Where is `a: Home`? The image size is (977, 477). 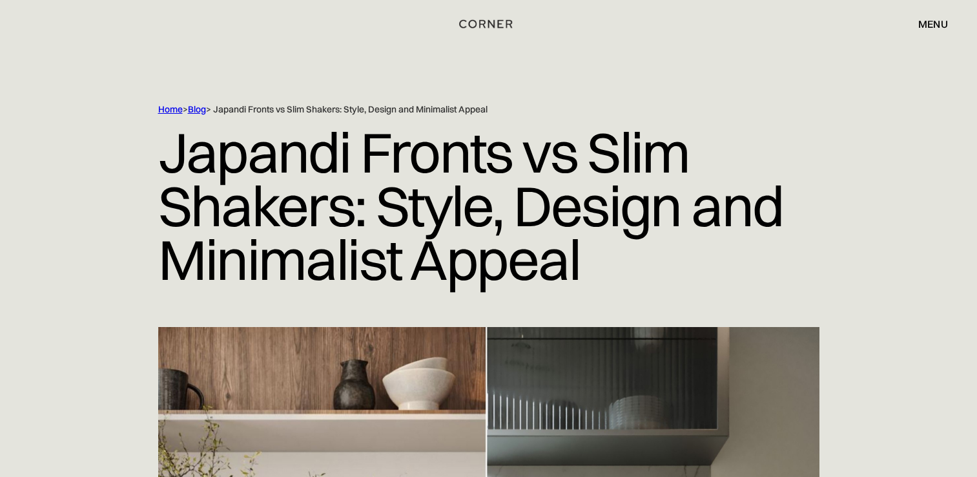
a: Home is located at coordinates (171, 109).